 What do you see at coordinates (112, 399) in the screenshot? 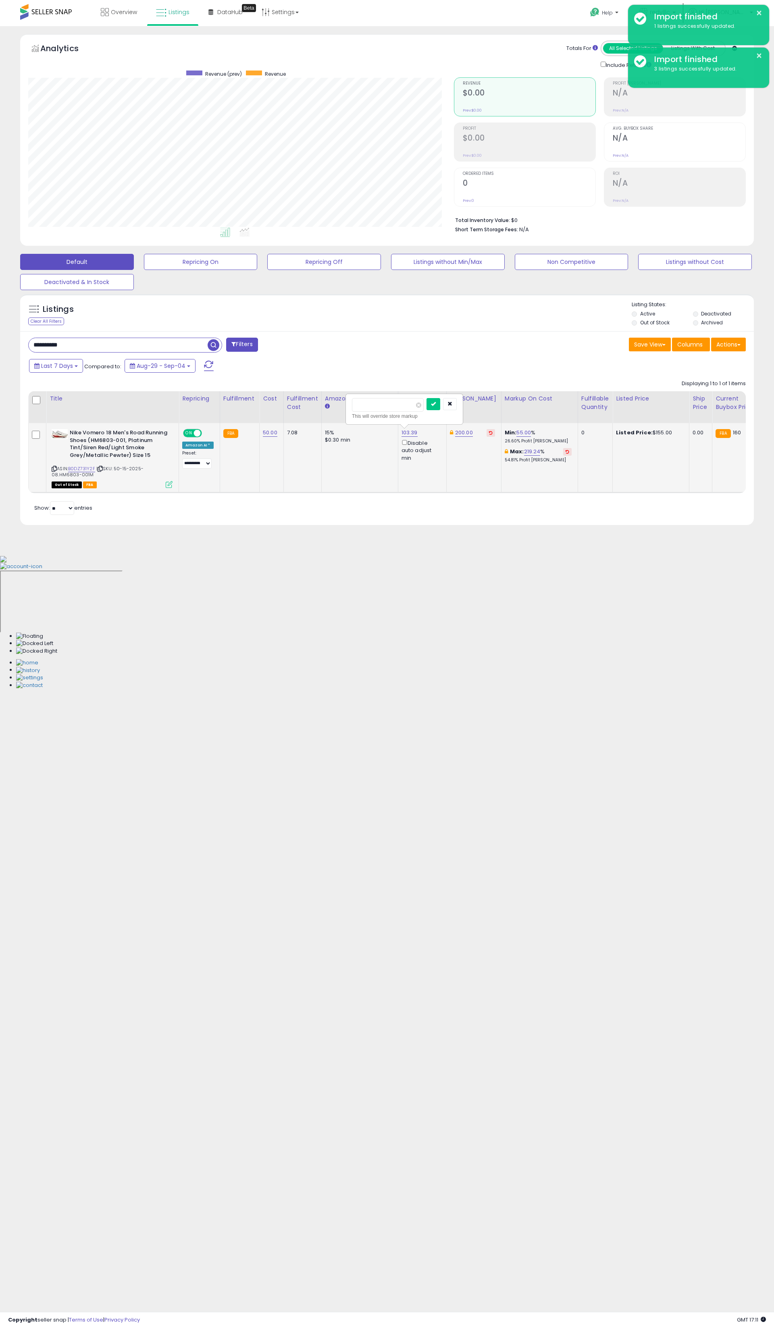
I see `div: Title` at bounding box center [112, 399].